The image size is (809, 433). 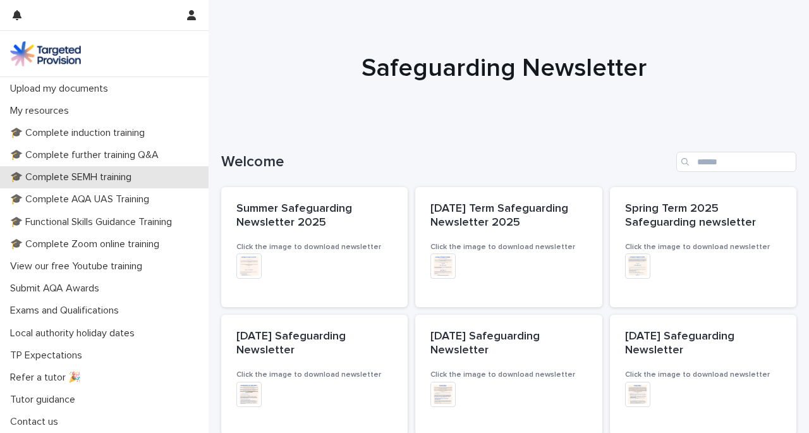 I want to click on p: Exams and Qualifications, so click(x=67, y=310).